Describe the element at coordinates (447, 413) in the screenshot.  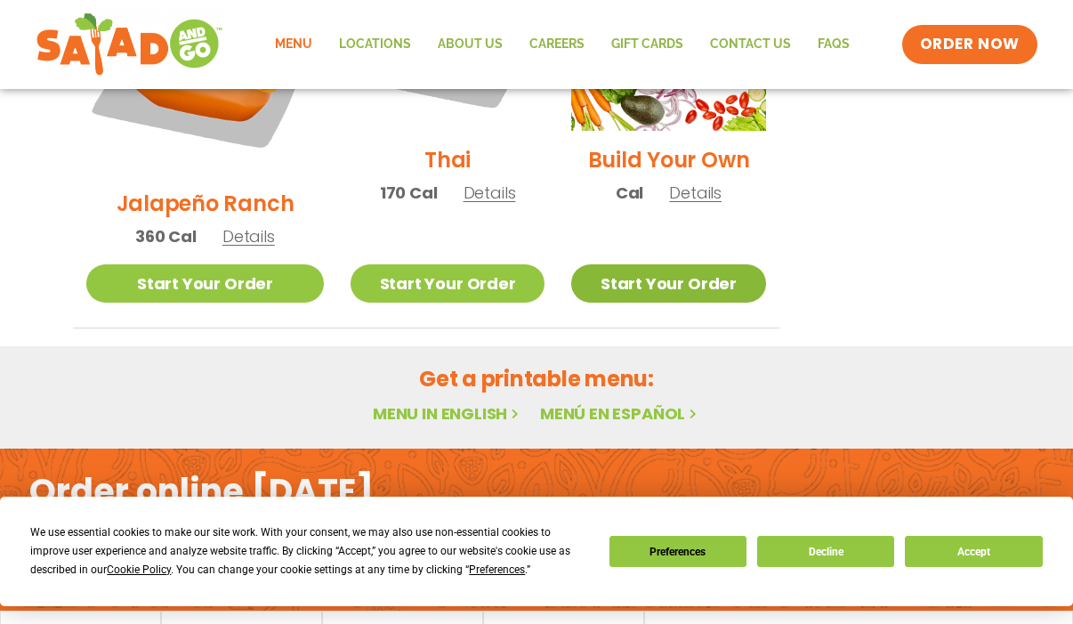
I see `a: Menu in English` at that location.